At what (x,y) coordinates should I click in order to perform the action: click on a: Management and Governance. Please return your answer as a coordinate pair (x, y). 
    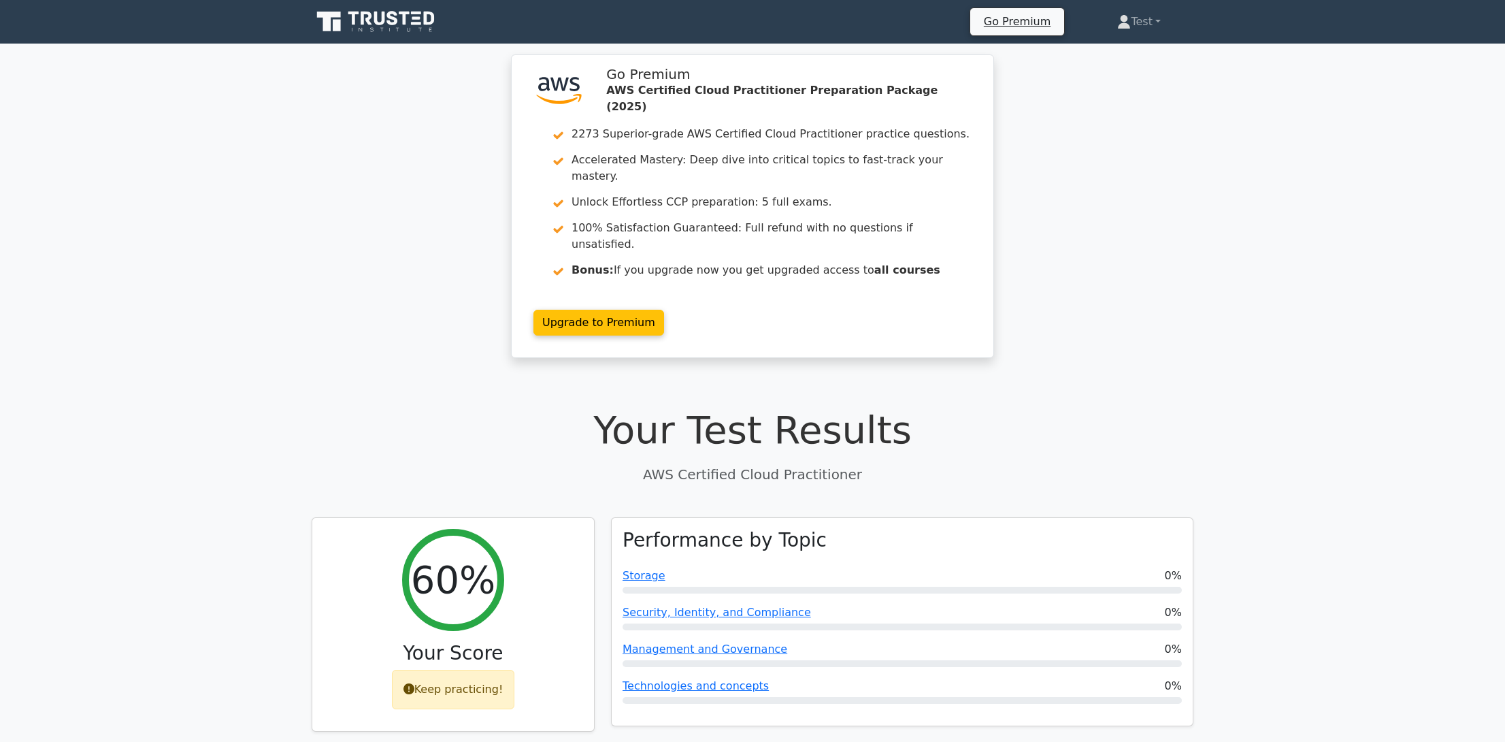
    Looking at the image, I should click on (705, 648).